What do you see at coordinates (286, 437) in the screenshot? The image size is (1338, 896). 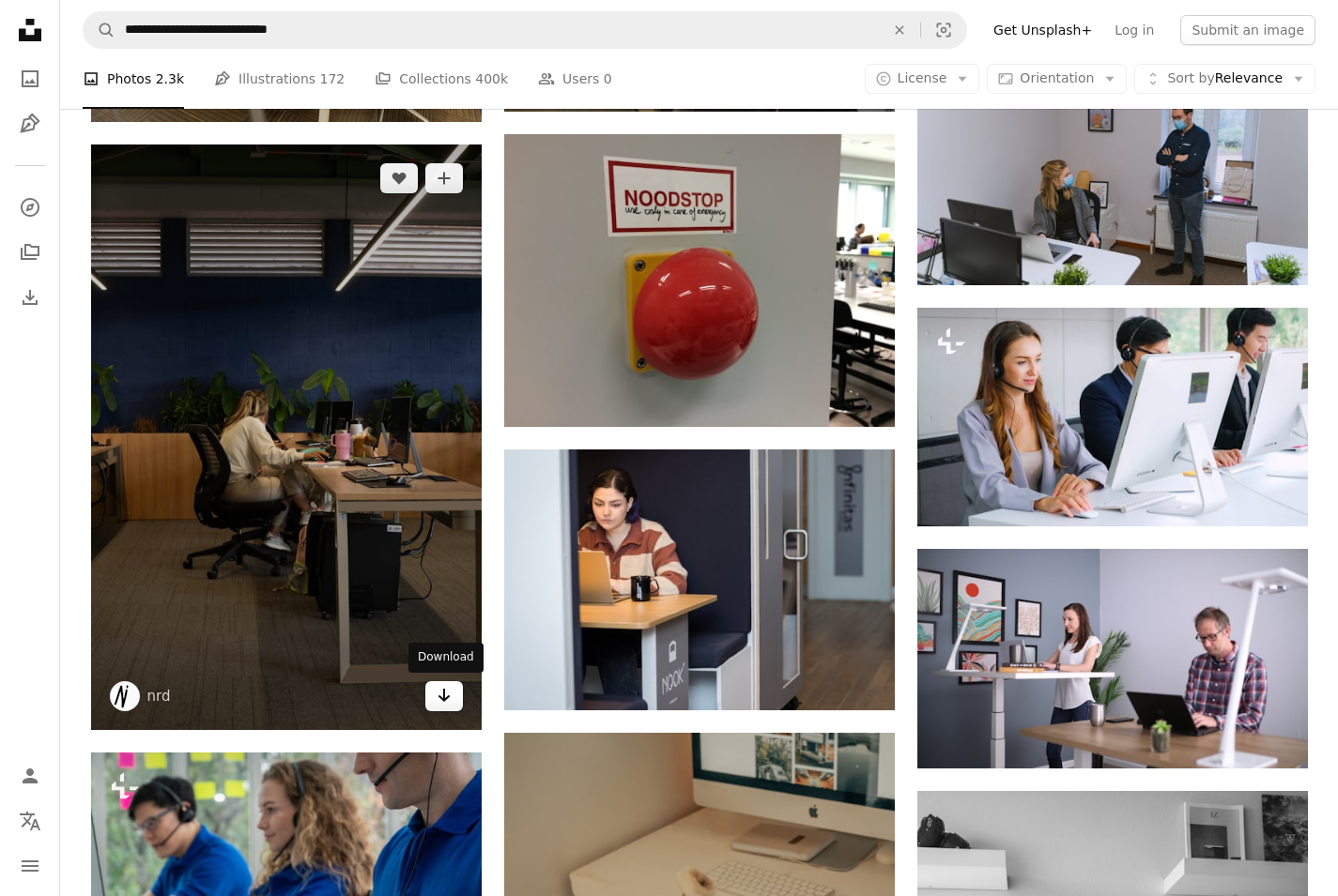 I see `a: A woman sitting at a desk in an office` at bounding box center [286, 437].